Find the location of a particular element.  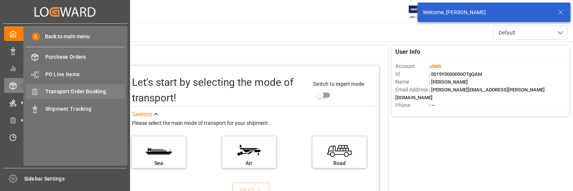

span: Account is located at coordinates (412, 66).